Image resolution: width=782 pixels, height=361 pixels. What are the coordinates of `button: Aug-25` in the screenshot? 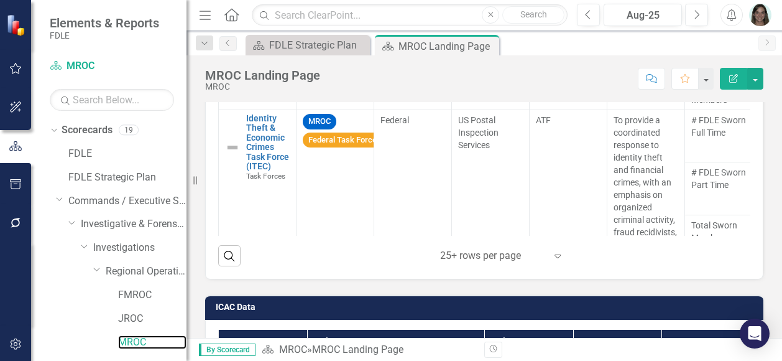 It's located at (643, 15).